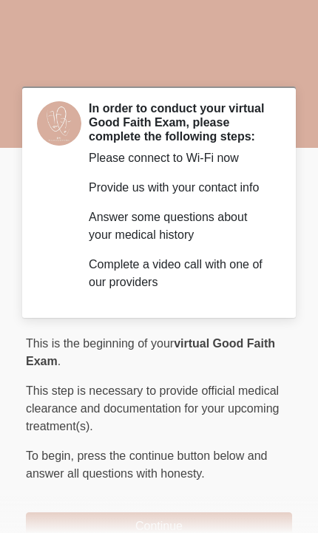  Describe the element at coordinates (179, 274) in the screenshot. I see `p: Complete a video call with one of our providers` at that location.